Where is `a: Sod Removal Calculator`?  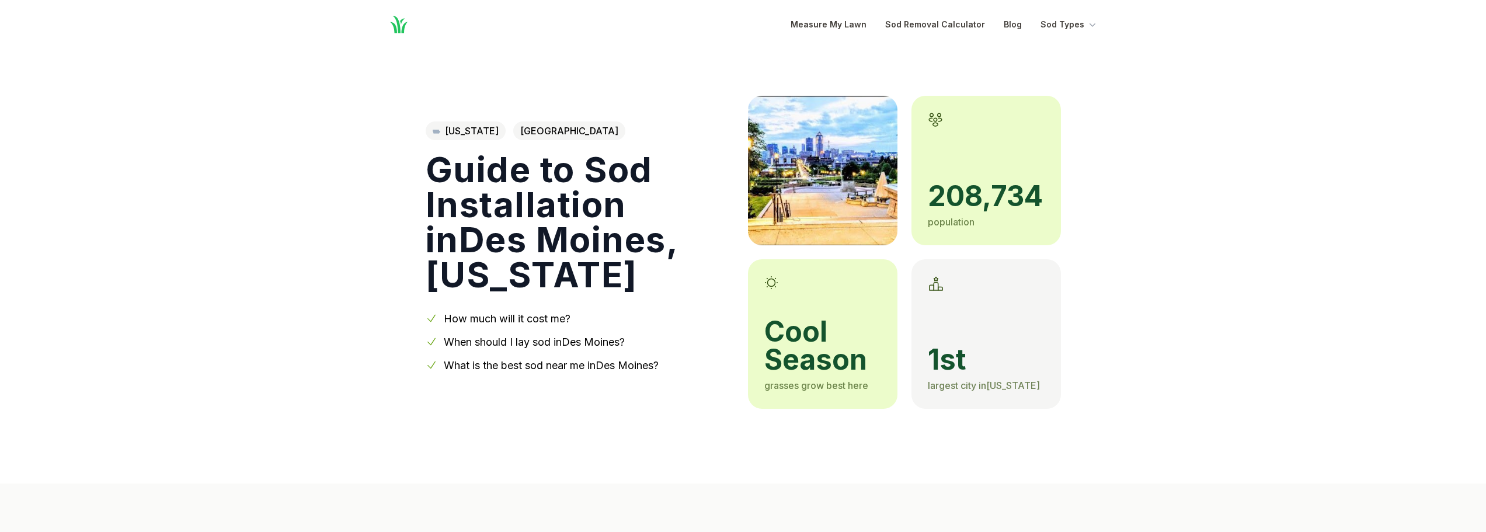
a: Sod Removal Calculator is located at coordinates (935, 25).